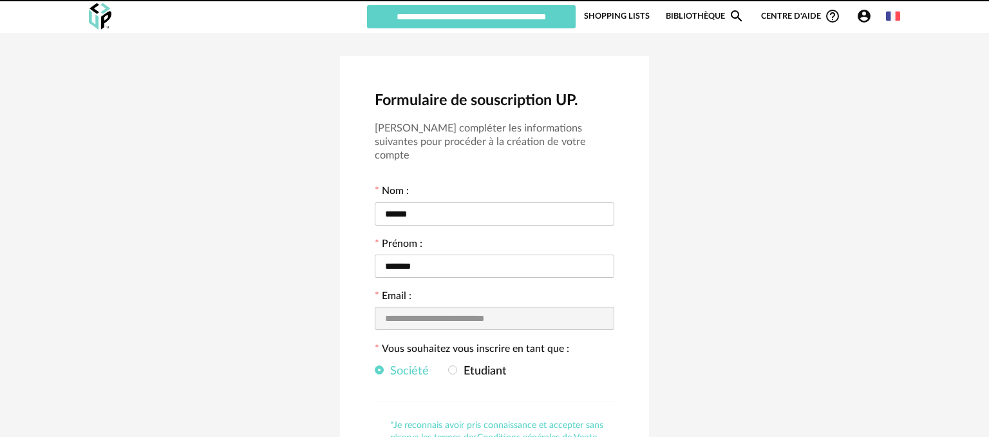 The image size is (989, 437). I want to click on label: Vous souhaitez vous inscrire en tant que :, so click(472, 350).